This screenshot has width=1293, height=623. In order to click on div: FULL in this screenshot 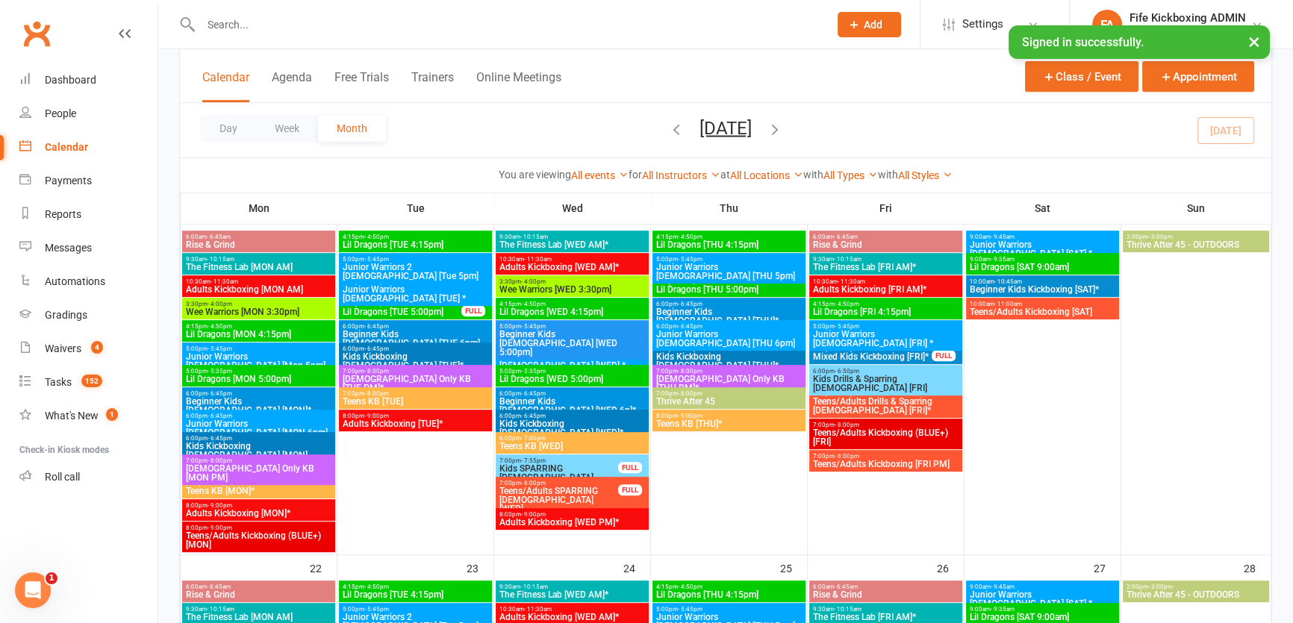, I will do `click(630, 467)`.